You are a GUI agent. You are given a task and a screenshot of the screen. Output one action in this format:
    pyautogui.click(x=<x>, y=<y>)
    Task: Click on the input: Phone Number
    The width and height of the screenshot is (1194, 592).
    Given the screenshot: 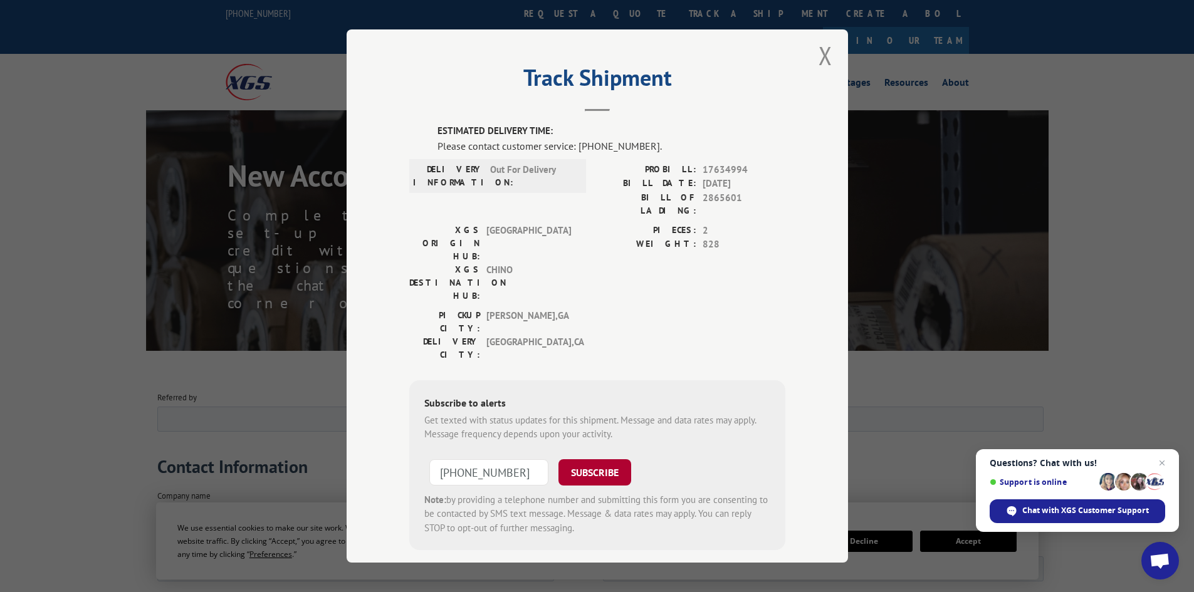 What is the action you would take?
    pyautogui.click(x=489, y=473)
    